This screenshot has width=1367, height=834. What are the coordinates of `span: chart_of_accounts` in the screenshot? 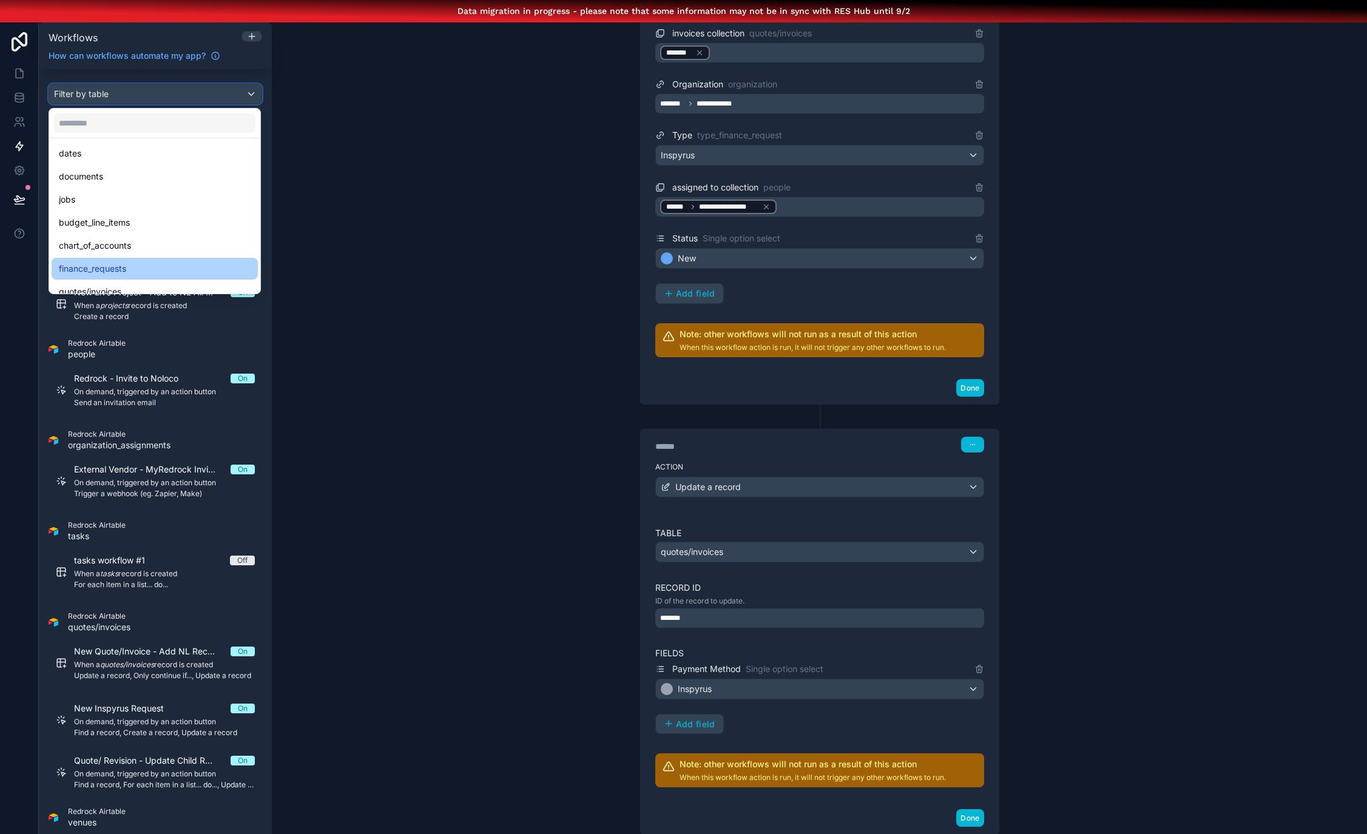 It's located at (95, 246).